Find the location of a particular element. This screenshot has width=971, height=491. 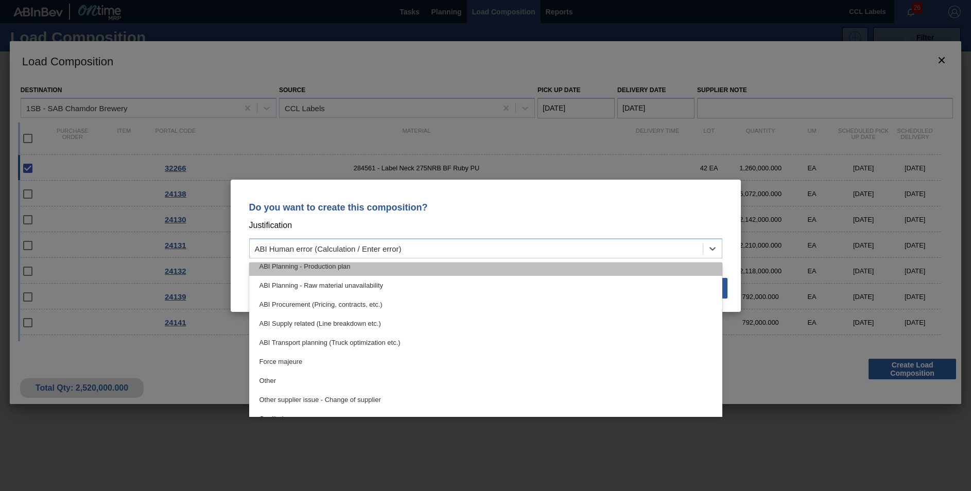

div: Force majeure is located at coordinates (485, 361).